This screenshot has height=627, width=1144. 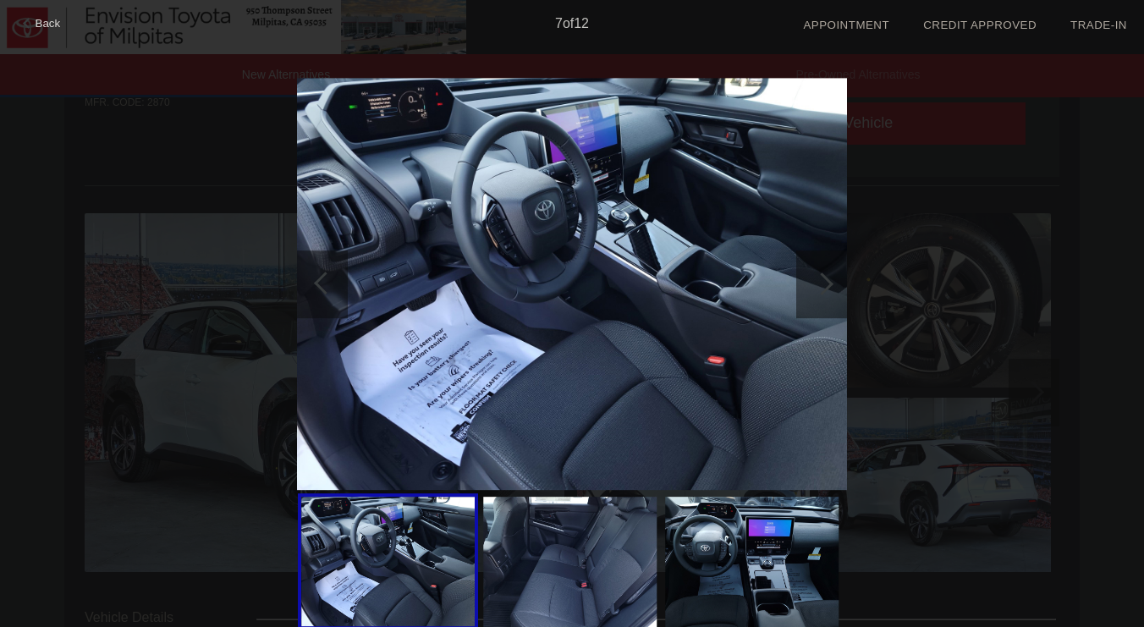 I want to click on a: Appointment, so click(x=846, y=25).